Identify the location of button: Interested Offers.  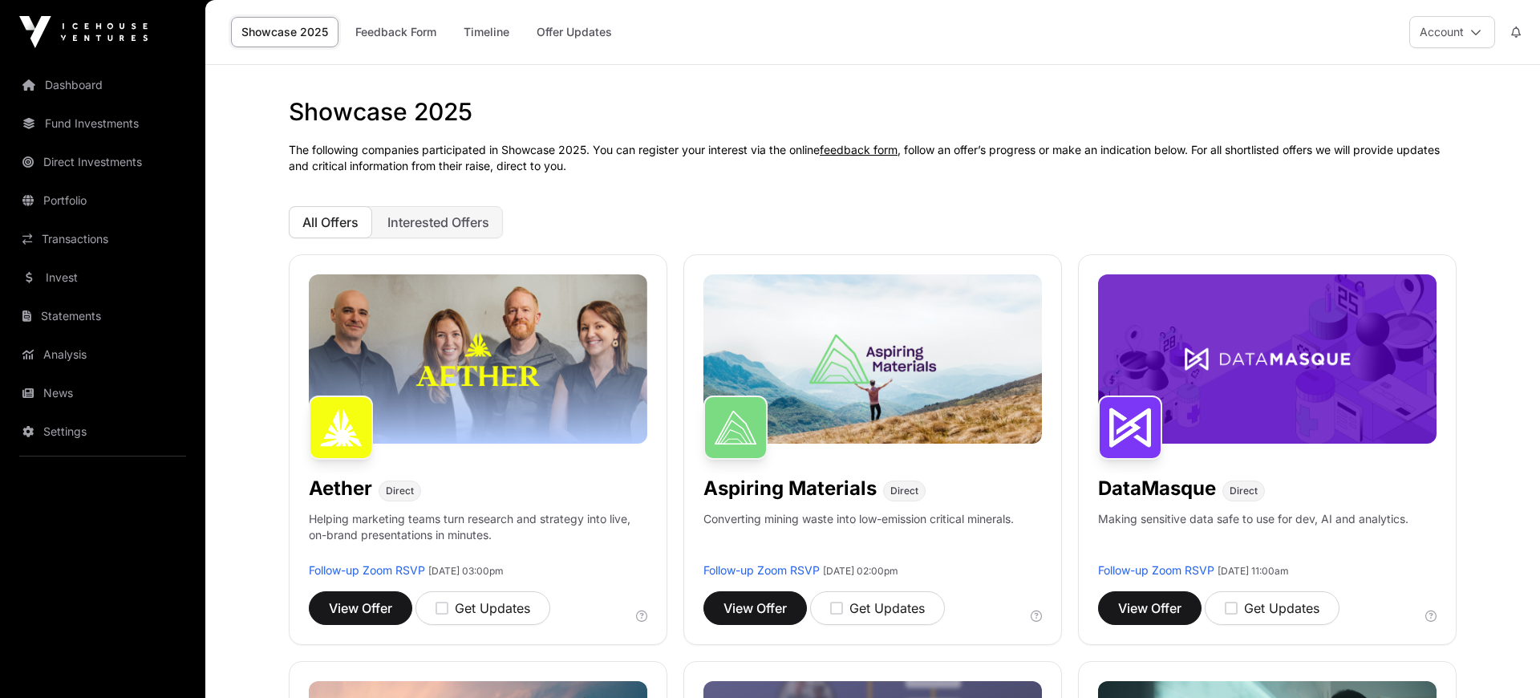
(438, 222).